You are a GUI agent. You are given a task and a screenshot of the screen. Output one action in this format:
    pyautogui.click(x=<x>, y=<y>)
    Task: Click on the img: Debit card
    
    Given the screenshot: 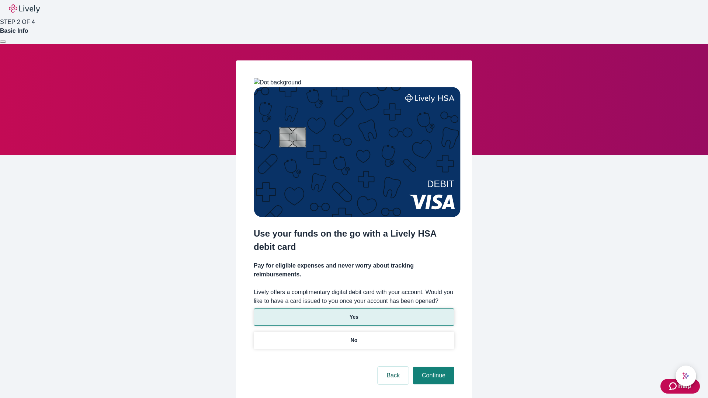 What is the action you would take?
    pyautogui.click(x=357, y=152)
    